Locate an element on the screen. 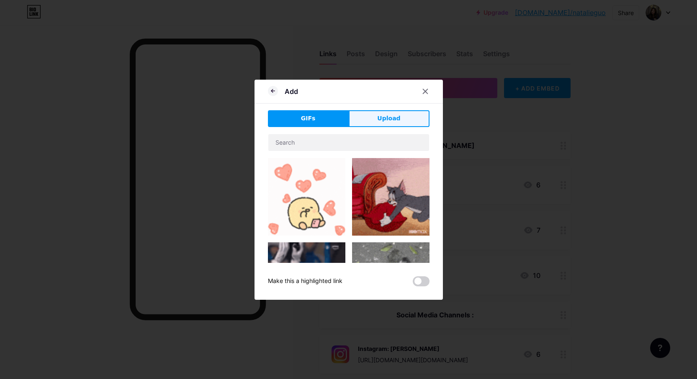  span: GIFs is located at coordinates (308, 118).